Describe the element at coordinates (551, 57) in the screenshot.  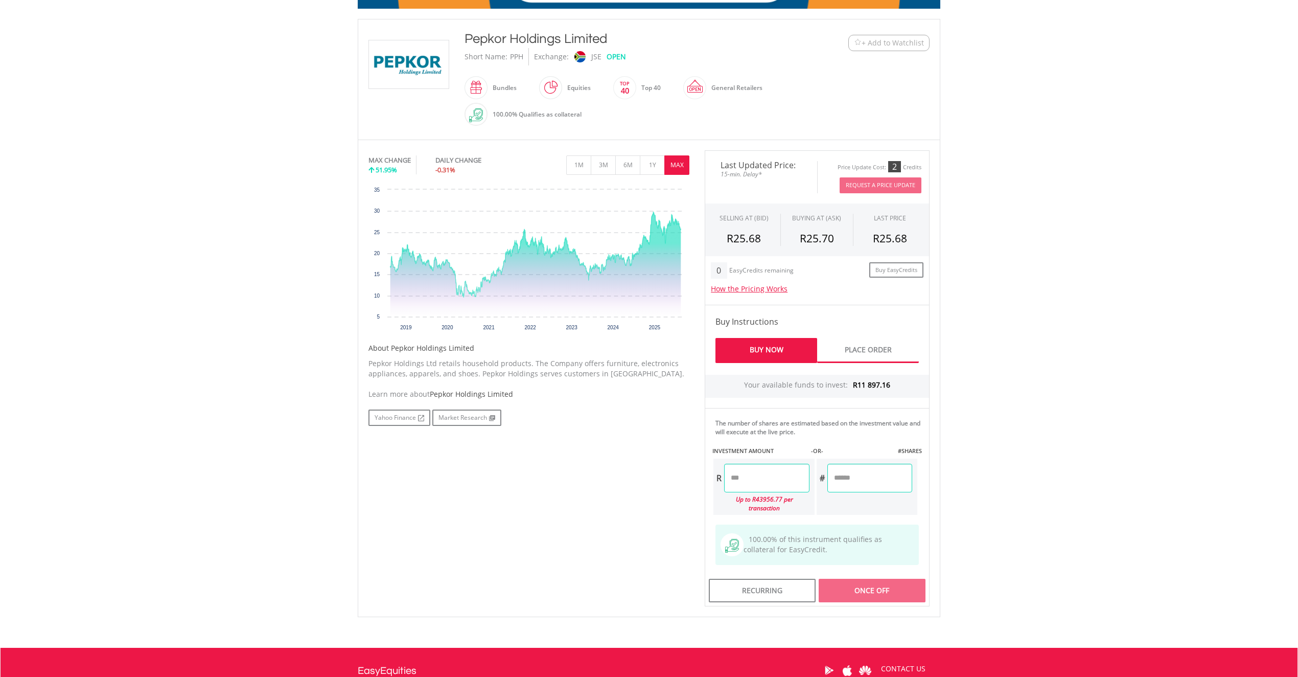
I see `div: Exchange:` at that location.